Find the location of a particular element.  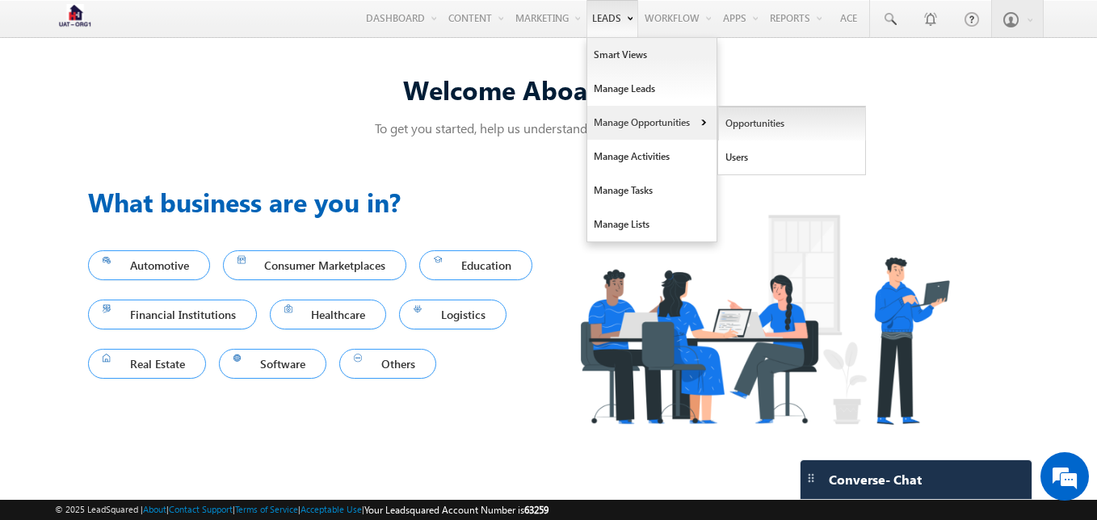

span: Your Leadsquared Account Number is is located at coordinates (456, 510).